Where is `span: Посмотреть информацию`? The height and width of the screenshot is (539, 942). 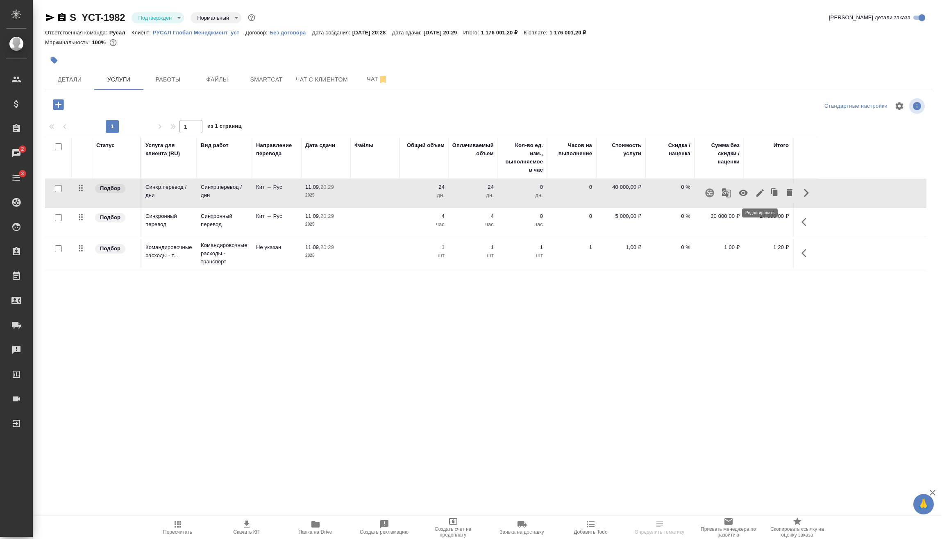 span: Посмотреть информацию is located at coordinates (918, 106).